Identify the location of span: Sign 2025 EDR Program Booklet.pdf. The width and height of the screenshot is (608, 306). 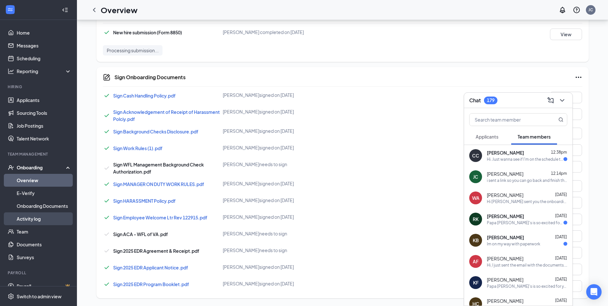
(151, 284).